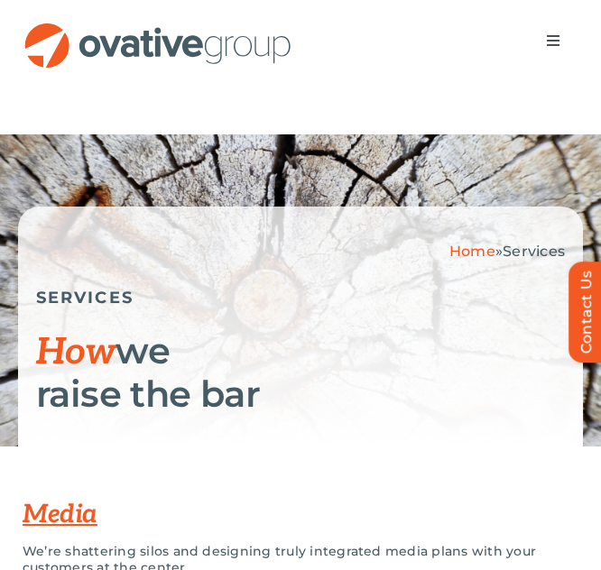  What do you see at coordinates (472, 251) in the screenshot?
I see `a: Home` at bounding box center [472, 251].